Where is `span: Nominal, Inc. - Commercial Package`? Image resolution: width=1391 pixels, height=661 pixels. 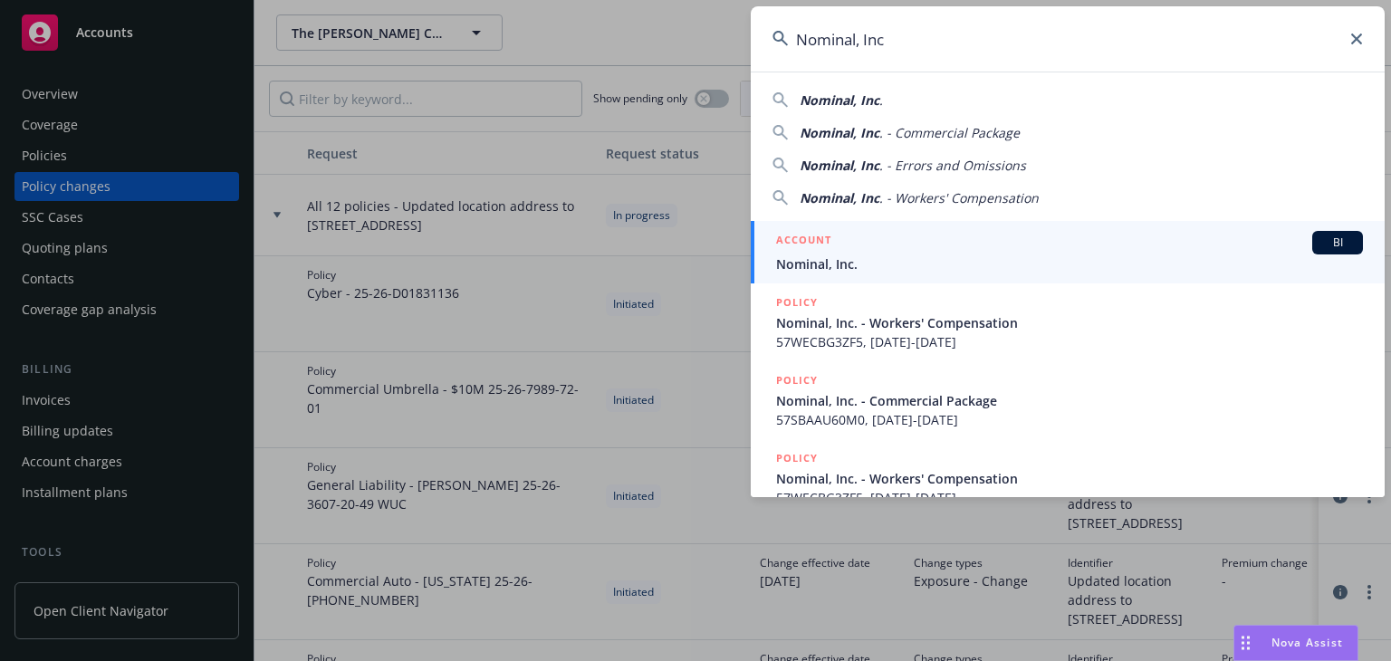 span: Nominal, Inc. - Commercial Package is located at coordinates (1070, 400).